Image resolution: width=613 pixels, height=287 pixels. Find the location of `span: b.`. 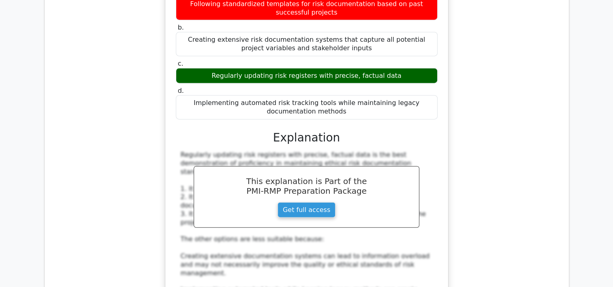

span: b. is located at coordinates (181, 27).